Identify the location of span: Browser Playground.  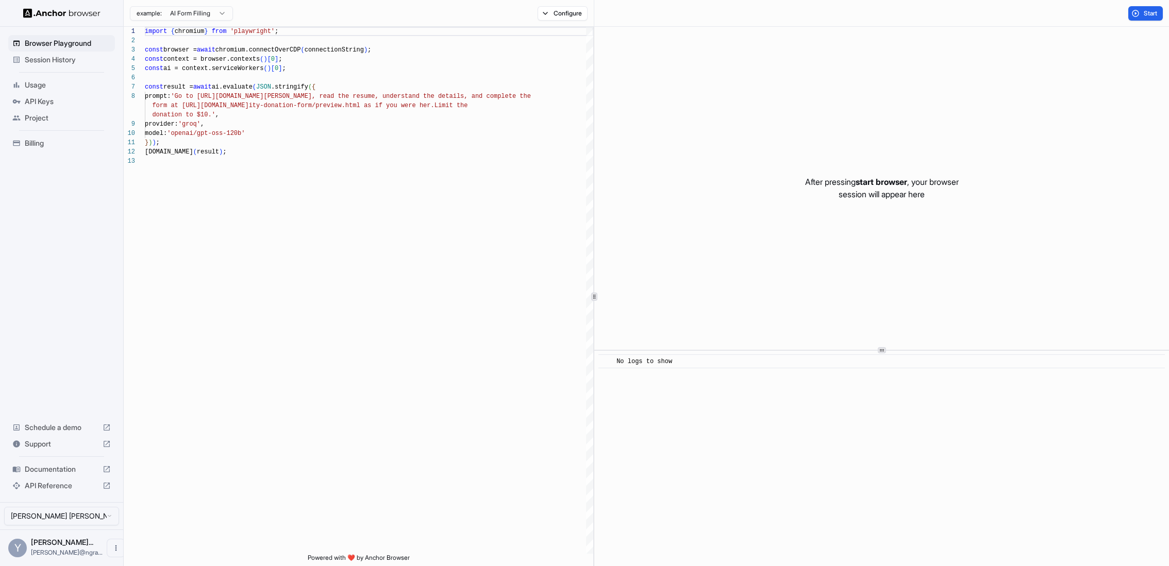
(68, 43).